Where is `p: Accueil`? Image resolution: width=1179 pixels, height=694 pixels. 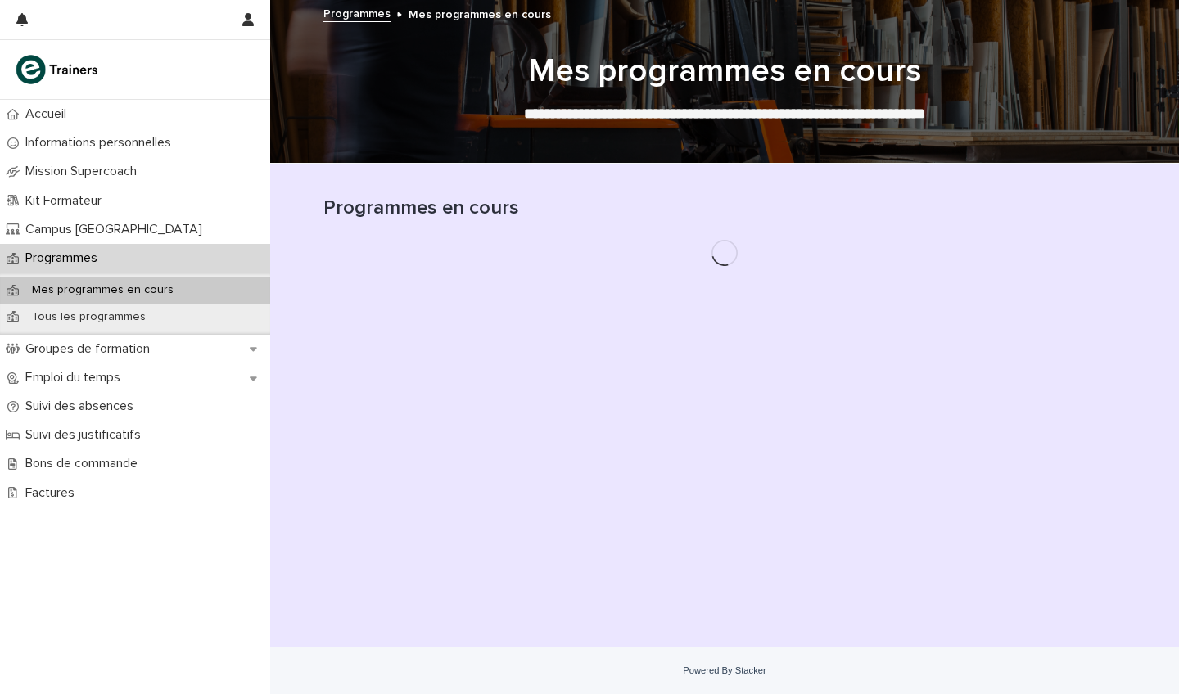 p: Accueil is located at coordinates (49, 114).